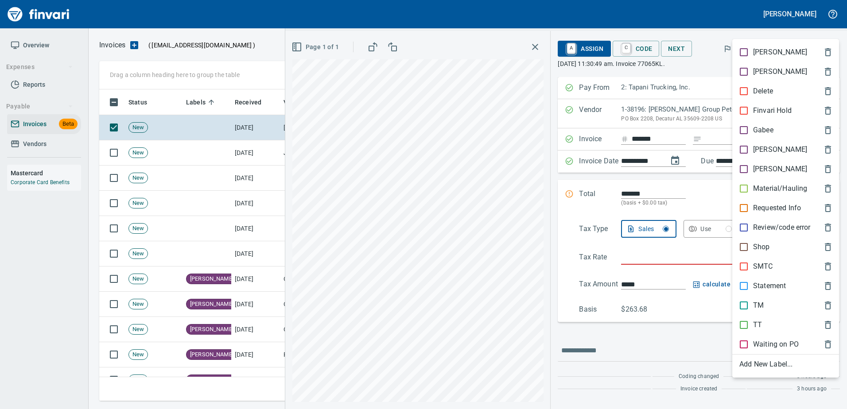  I want to click on p: Material/Hauling, so click(780, 189).